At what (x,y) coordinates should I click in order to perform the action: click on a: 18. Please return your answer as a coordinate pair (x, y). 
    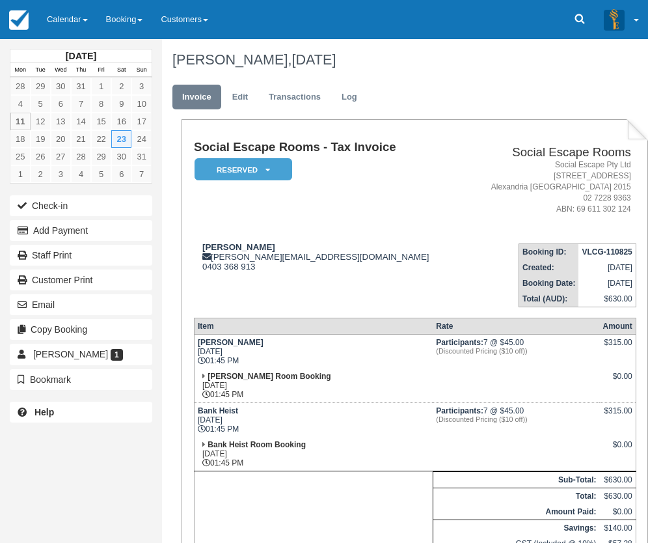
    Looking at the image, I should click on (20, 139).